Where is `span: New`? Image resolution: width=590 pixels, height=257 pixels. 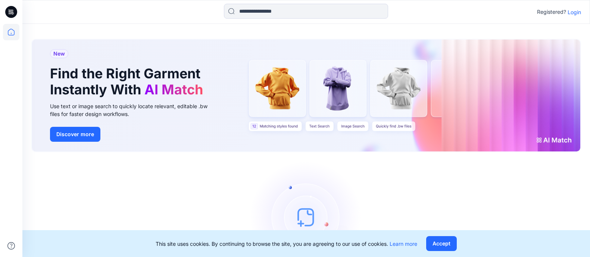 span: New is located at coordinates (59, 54).